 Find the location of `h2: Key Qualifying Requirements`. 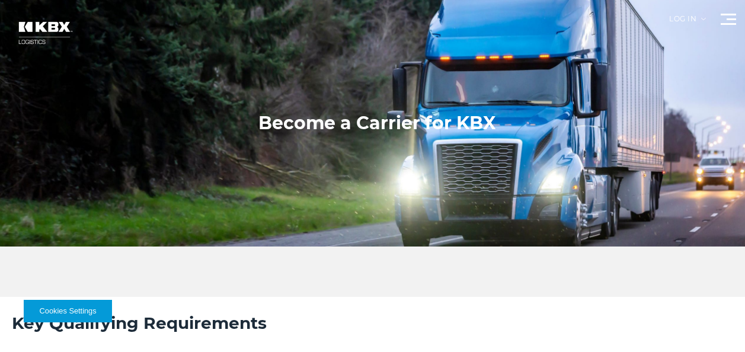

h2: Key Qualifying Requirements is located at coordinates (372, 323).